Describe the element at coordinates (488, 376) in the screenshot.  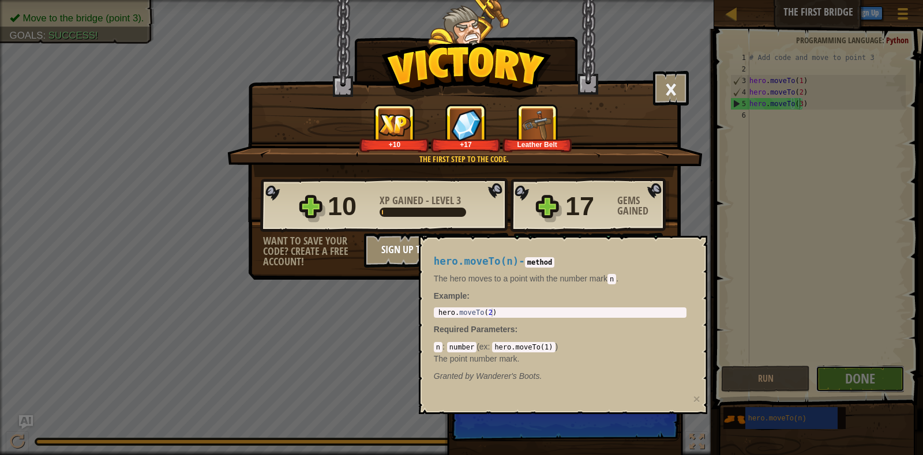
I see `em: Wanderer's Boots.` at that location.